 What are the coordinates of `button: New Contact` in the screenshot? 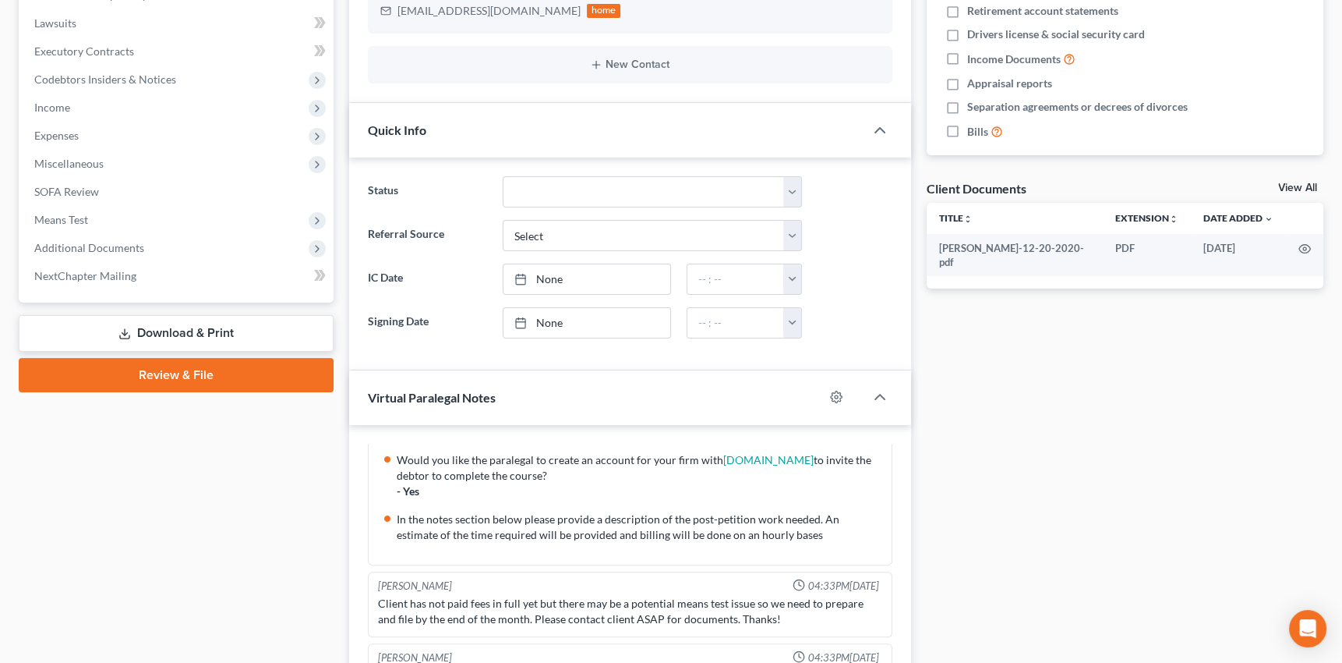 It's located at (630, 65).